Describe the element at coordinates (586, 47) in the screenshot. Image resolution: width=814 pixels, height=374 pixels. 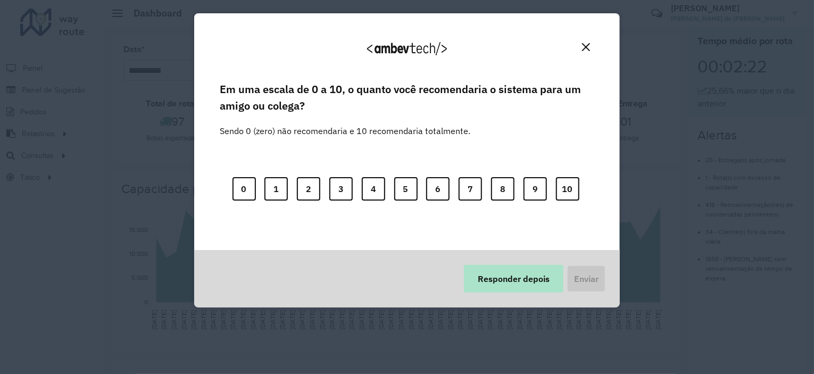
I see `button: Close` at that location.